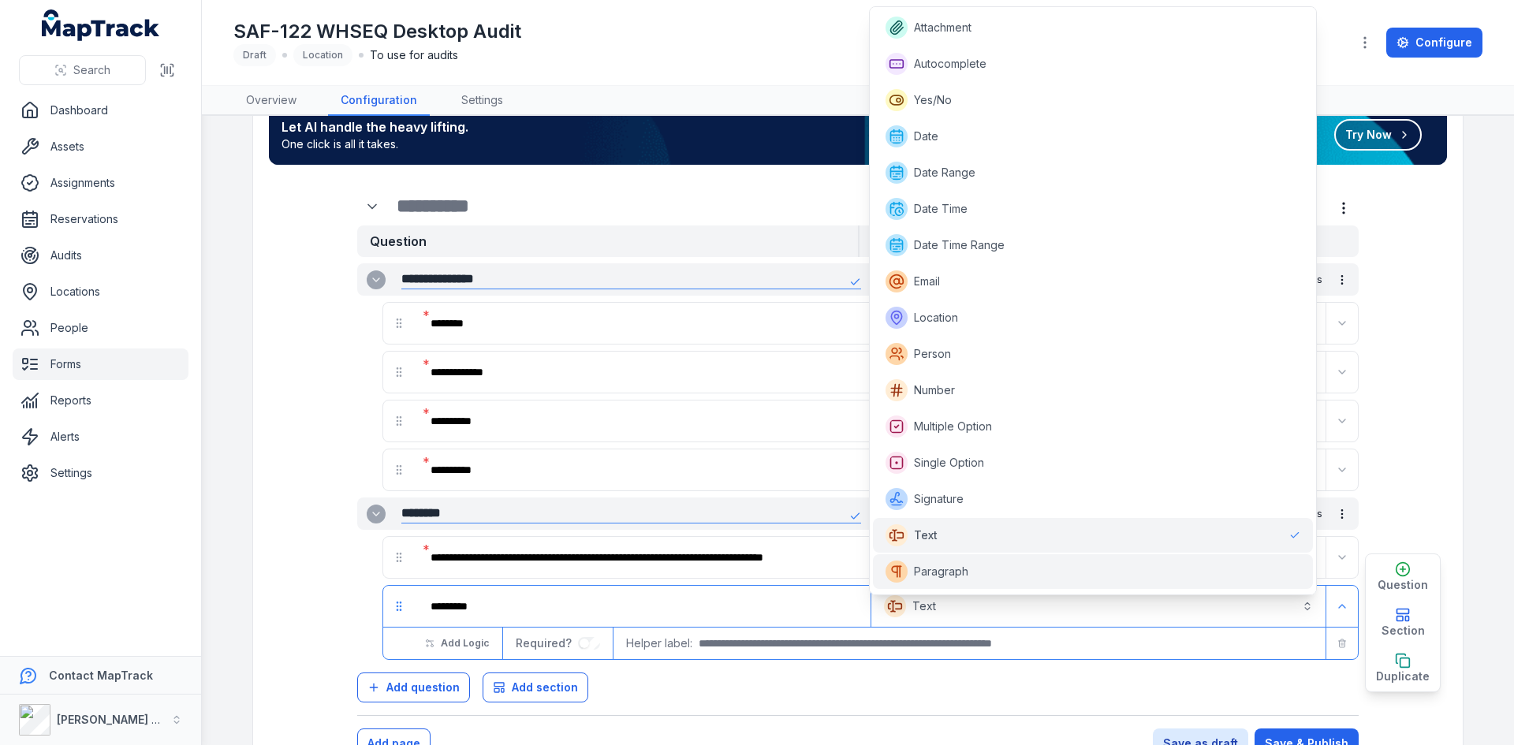 This screenshot has width=1514, height=745. What do you see at coordinates (959, 245) in the screenshot?
I see `span: Date Time Range` at bounding box center [959, 245].